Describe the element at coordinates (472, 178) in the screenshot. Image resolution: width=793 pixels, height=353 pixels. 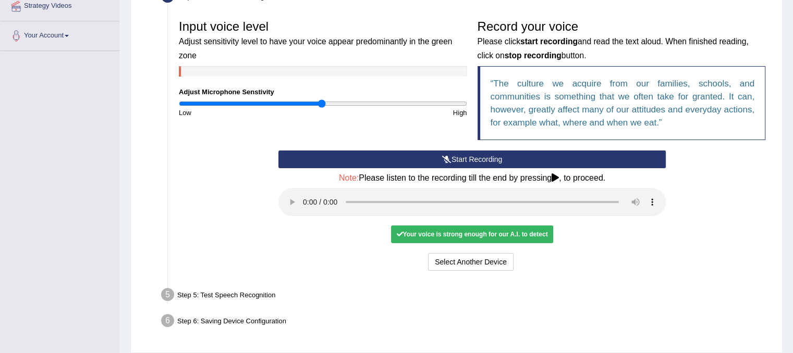
I see `h4: Please listen to the recording till the end by pressing , to proceed.` at that location.